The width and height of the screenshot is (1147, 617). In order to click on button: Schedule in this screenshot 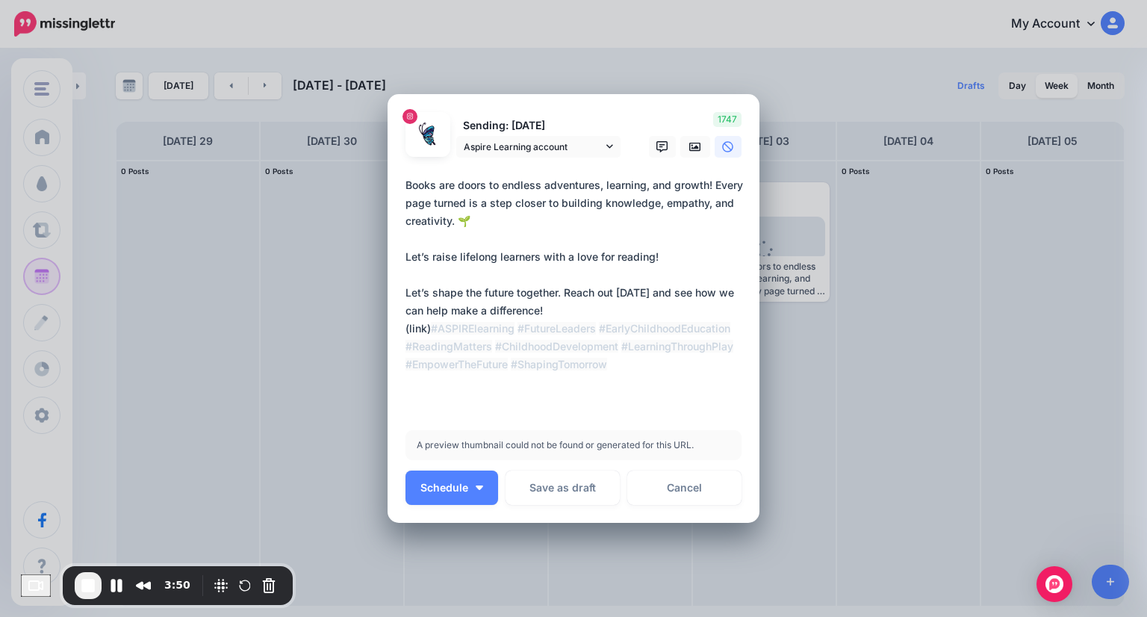, I will do `click(452, 488)`.